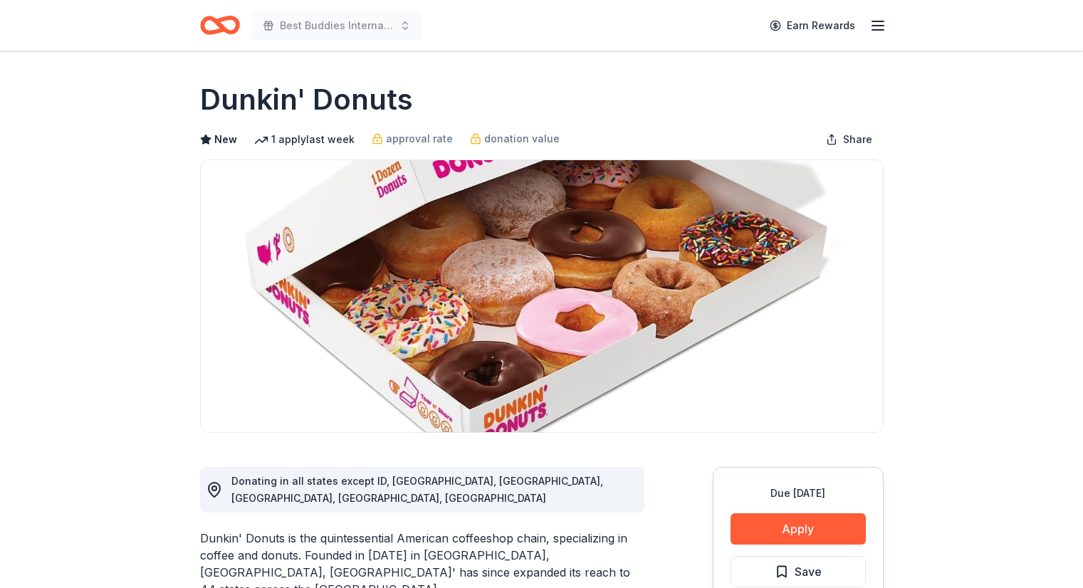 The image size is (1083, 588). What do you see at coordinates (420, 139) in the screenshot?
I see `span: approval rate` at bounding box center [420, 139].